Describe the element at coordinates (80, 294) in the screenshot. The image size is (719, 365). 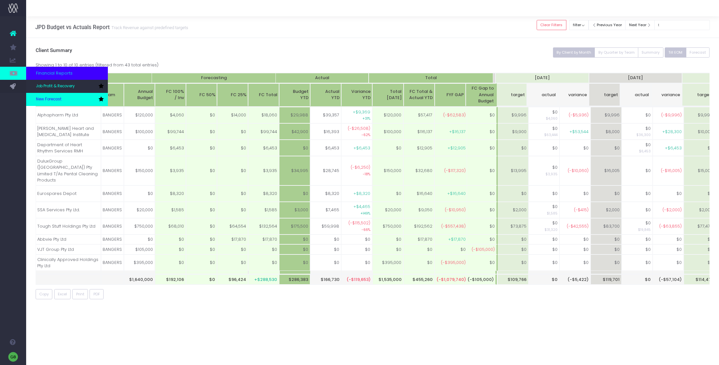
I see `span: Print` at that location.